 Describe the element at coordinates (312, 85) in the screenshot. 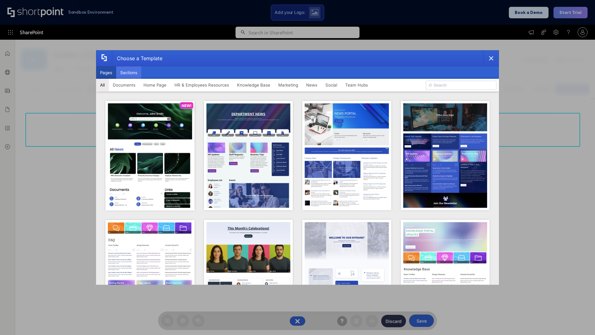

I see `button: News` at that location.